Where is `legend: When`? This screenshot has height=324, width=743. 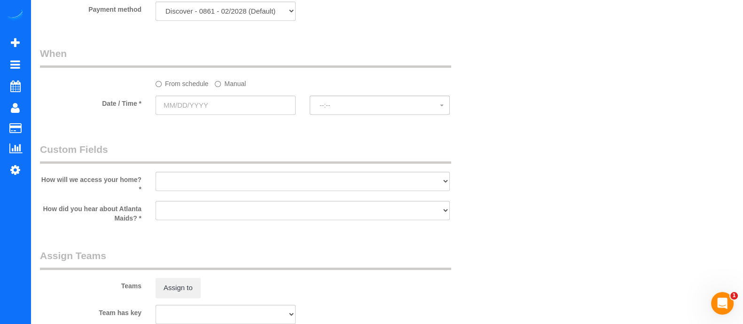
legend: When is located at coordinates (245, 57).